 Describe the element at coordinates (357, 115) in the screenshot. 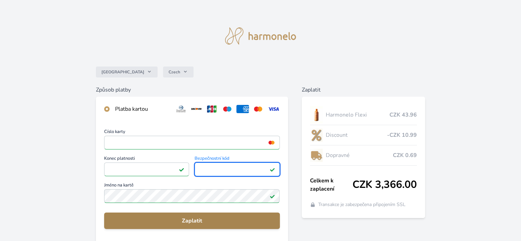

I see `span: Harmonelo Flexi` at that location.